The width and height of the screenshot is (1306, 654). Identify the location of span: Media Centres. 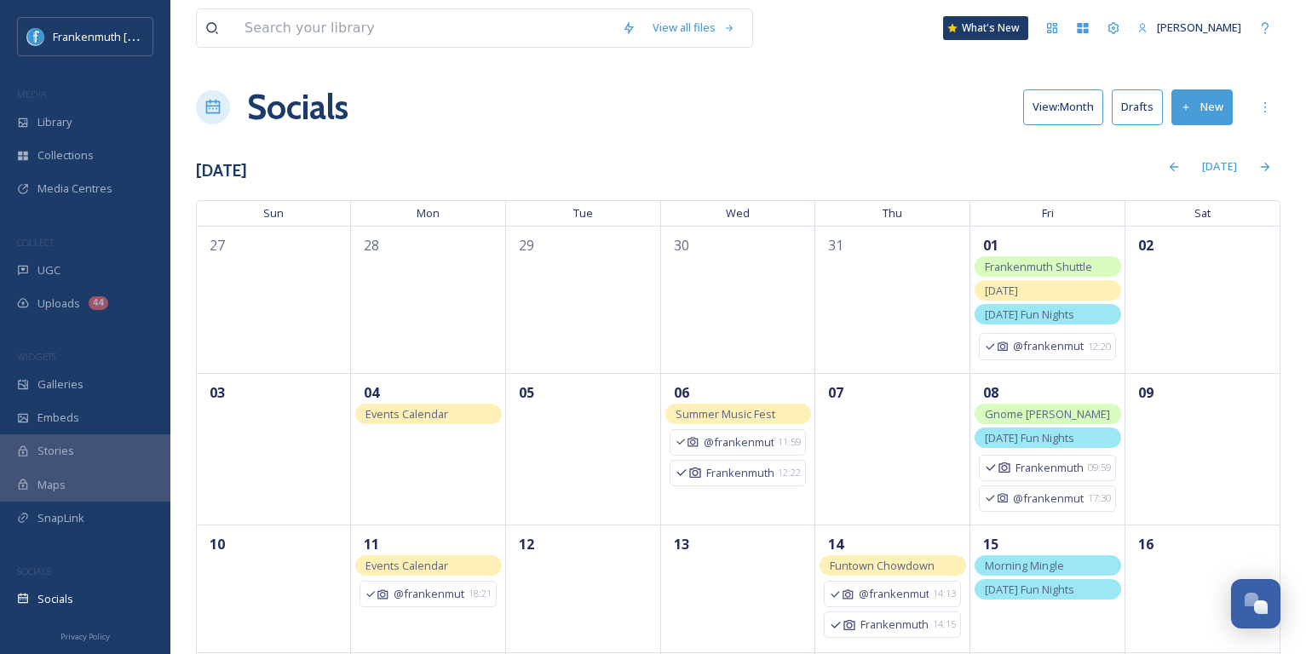
(75, 188).